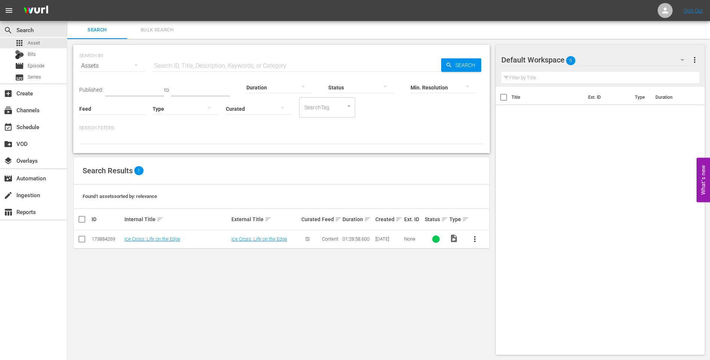 Image resolution: width=710 pixels, height=360 pixels. I want to click on div: Type, so click(457, 219).